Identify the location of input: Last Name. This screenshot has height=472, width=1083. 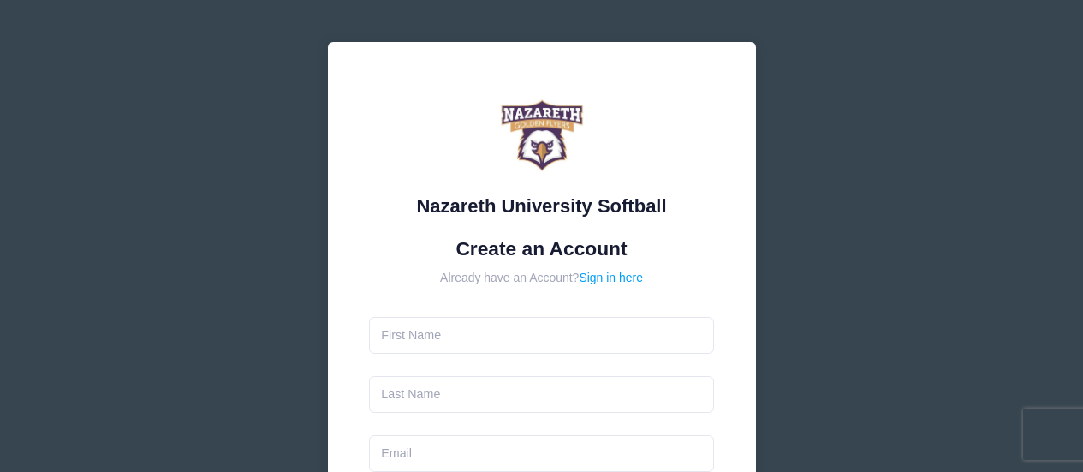
(541, 394).